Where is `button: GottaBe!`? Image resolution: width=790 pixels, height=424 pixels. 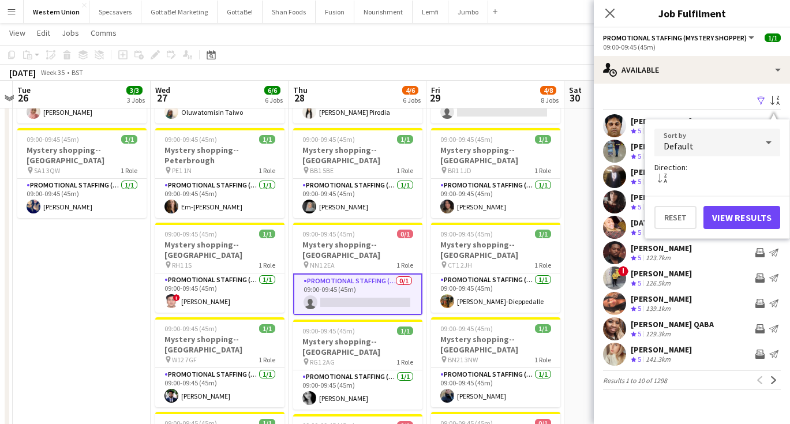 button: GottaBe! is located at coordinates (240, 12).